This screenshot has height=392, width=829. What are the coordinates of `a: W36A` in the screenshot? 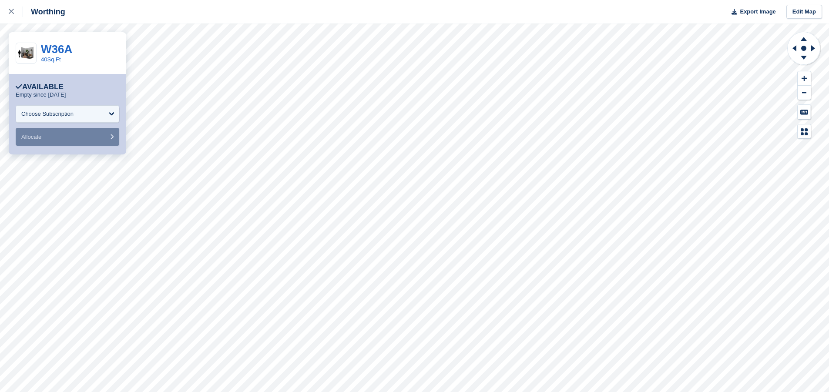 It's located at (57, 49).